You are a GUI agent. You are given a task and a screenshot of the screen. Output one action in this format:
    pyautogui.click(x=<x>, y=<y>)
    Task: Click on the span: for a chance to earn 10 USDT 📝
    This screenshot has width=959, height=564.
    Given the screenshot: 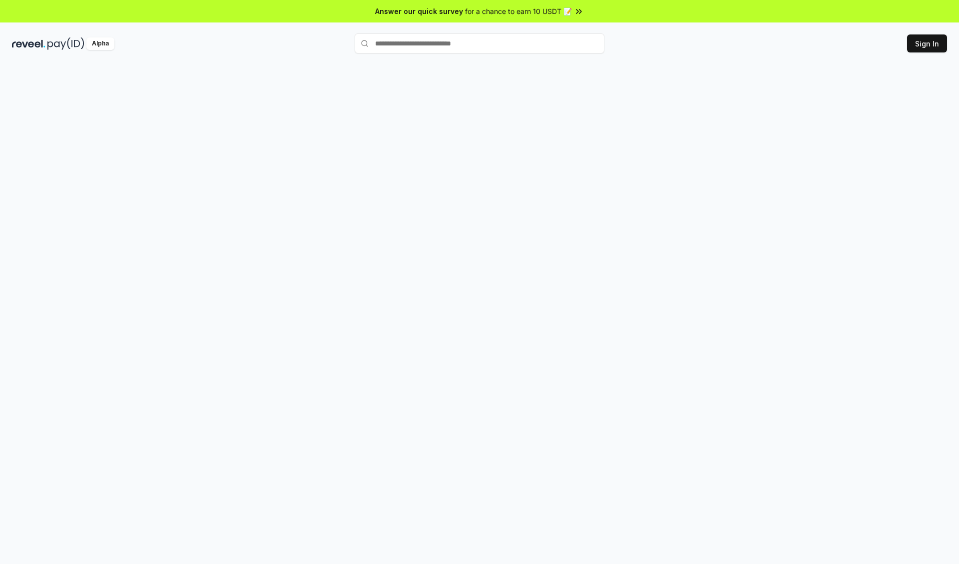 What is the action you would take?
    pyautogui.click(x=518, y=11)
    